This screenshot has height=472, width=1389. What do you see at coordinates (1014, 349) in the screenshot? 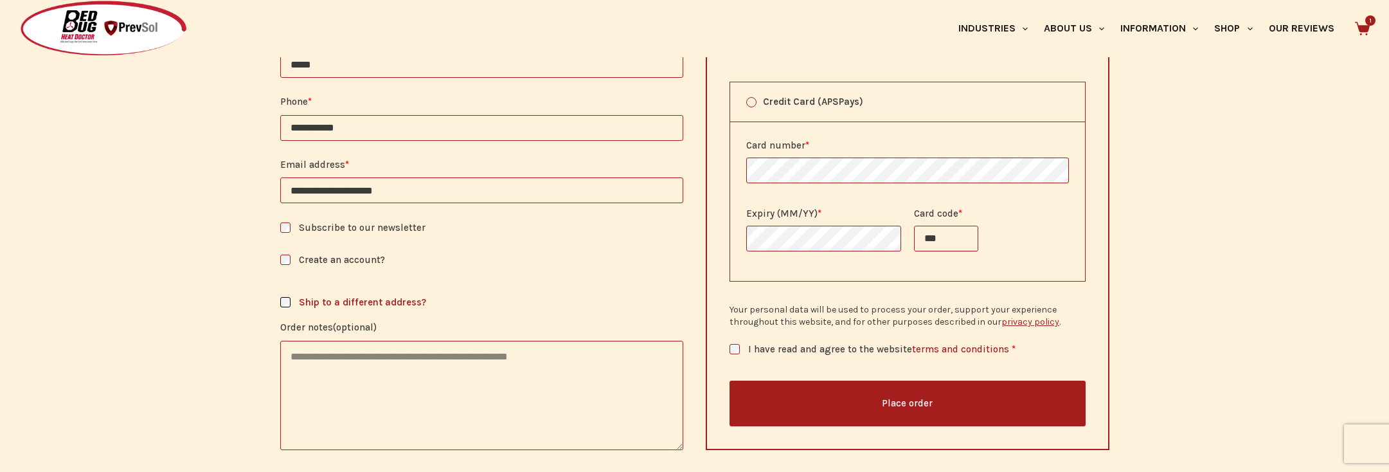
I see `abbr: required` at bounding box center [1014, 349].